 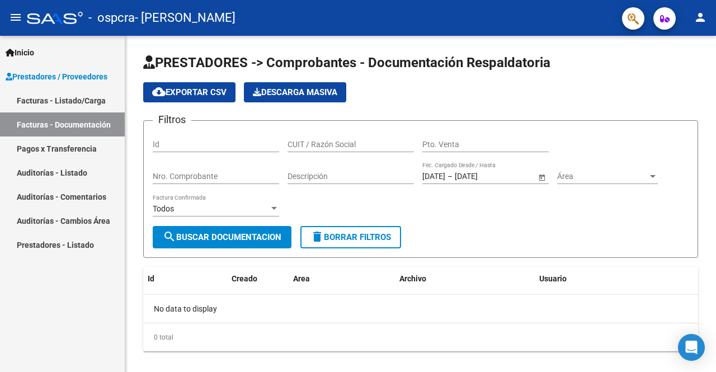 I want to click on div: No data to display, so click(x=421, y=309).